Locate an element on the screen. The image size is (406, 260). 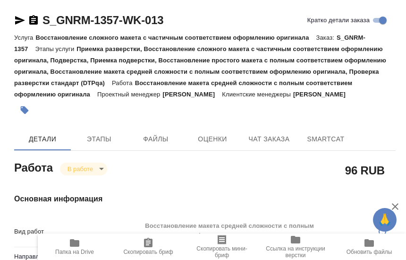
p: Приемка разверстки, Восстановление сложного макета с частичным соответствием оформлению оригинала... is located at coordinates (200, 66).